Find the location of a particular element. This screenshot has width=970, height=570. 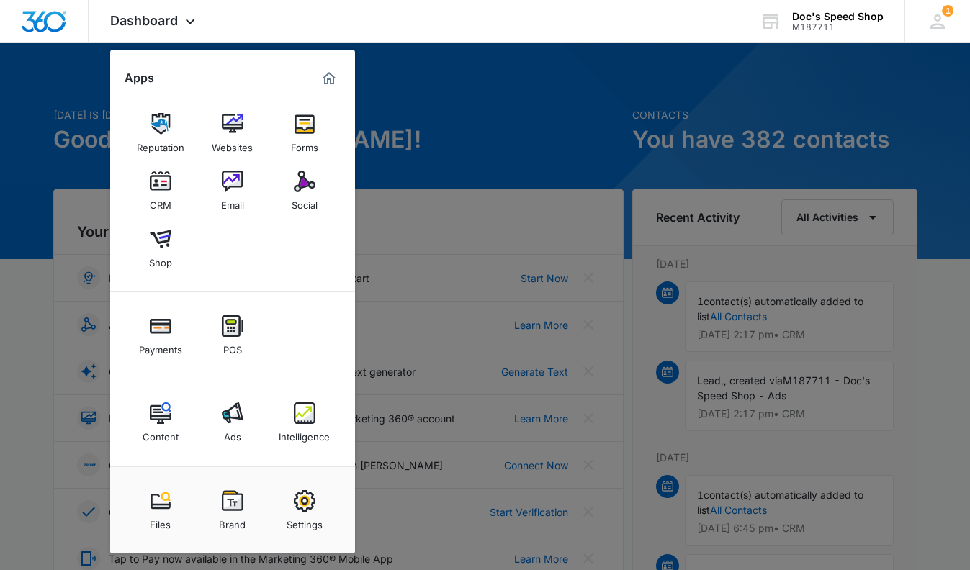

div: POS is located at coordinates (233, 346).